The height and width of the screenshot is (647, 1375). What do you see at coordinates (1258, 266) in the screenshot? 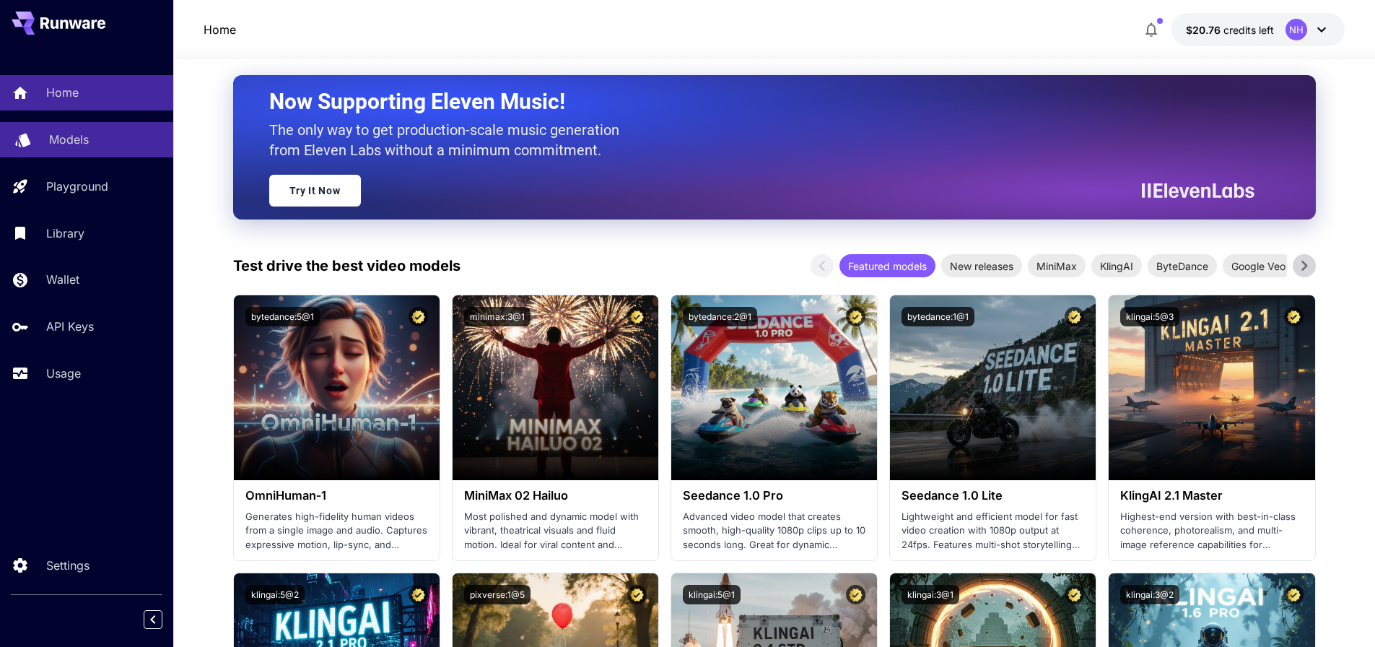
I see `div: Google Veo` at bounding box center [1258, 266].